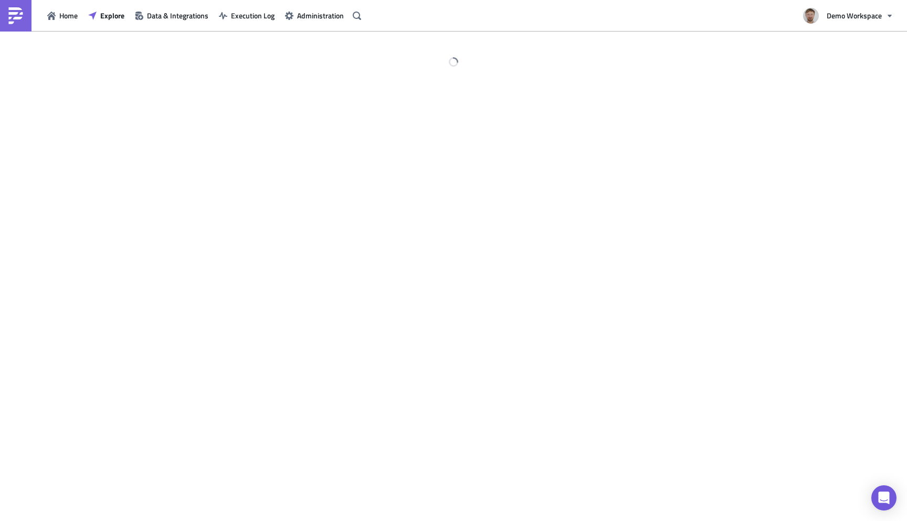 Image resolution: width=907 pixels, height=521 pixels. What do you see at coordinates (314, 15) in the screenshot?
I see `button: Administration` at bounding box center [314, 15].